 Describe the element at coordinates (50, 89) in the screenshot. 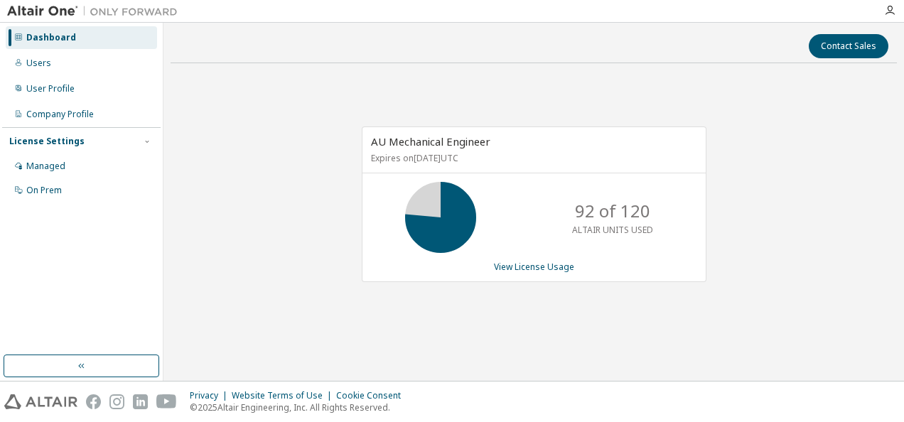

I see `div: User Profile` at that location.